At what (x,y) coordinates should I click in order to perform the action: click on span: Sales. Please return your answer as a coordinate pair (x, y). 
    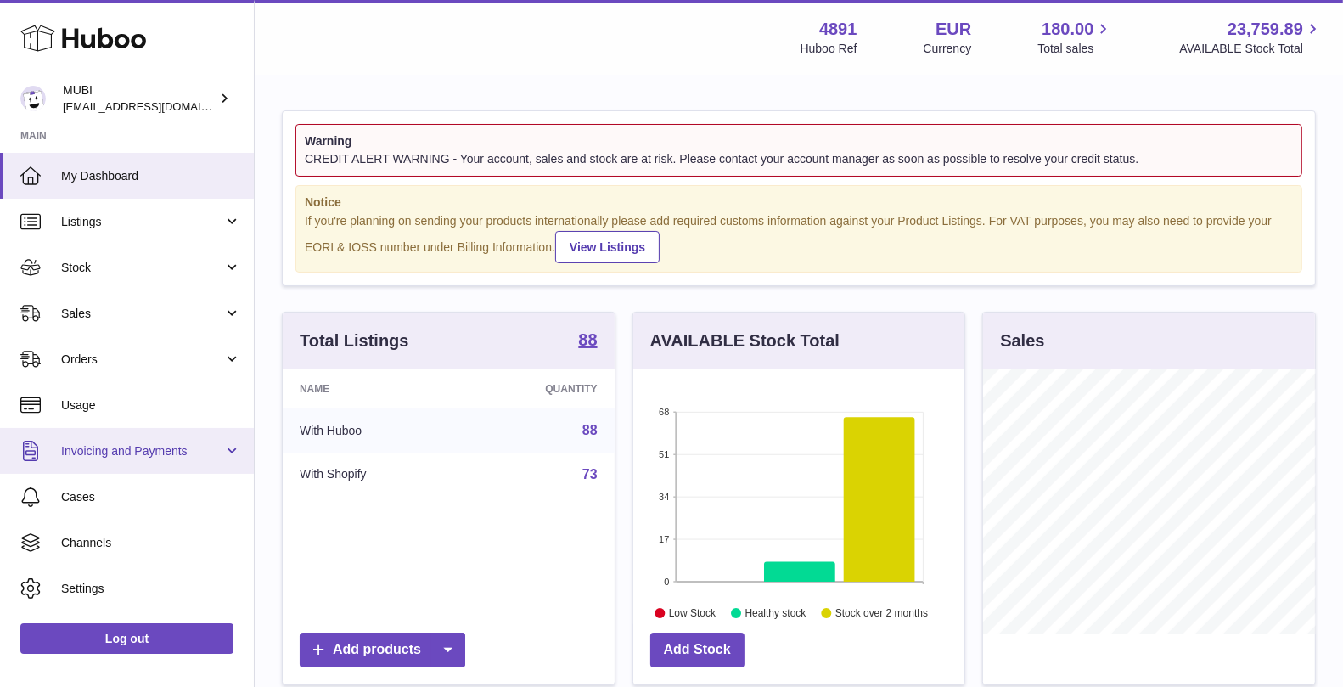
    Looking at the image, I should click on (142, 313).